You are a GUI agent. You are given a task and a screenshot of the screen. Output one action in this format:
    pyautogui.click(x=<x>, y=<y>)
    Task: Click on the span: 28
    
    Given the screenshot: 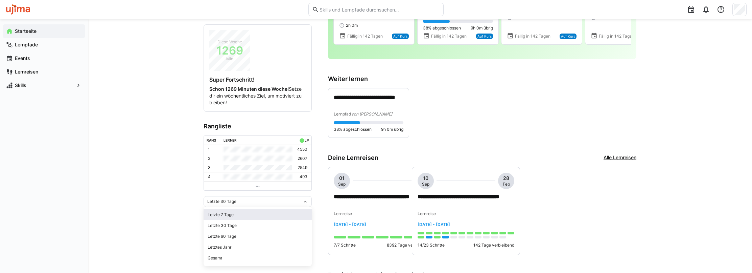 What is the action you would take?
    pyautogui.click(x=506, y=178)
    